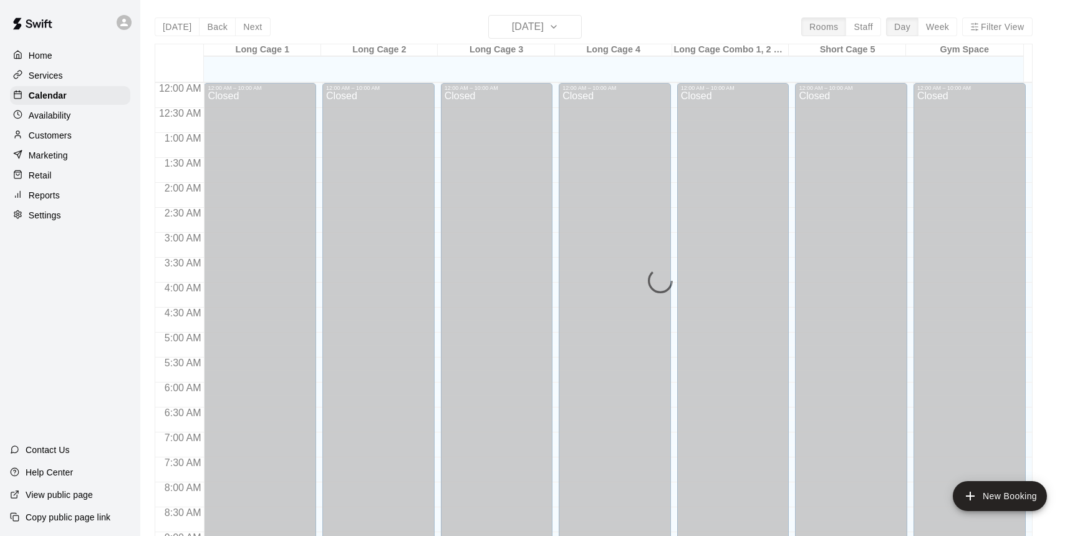  What do you see at coordinates (183, 188) in the screenshot?
I see `span: 2:00 AM` at bounding box center [183, 188].